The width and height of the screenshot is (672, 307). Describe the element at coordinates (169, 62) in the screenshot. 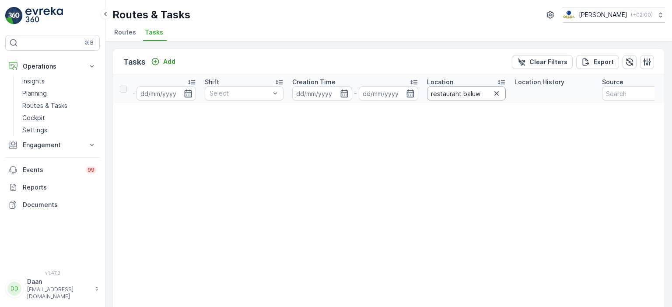

I see `p: Add` at that location.